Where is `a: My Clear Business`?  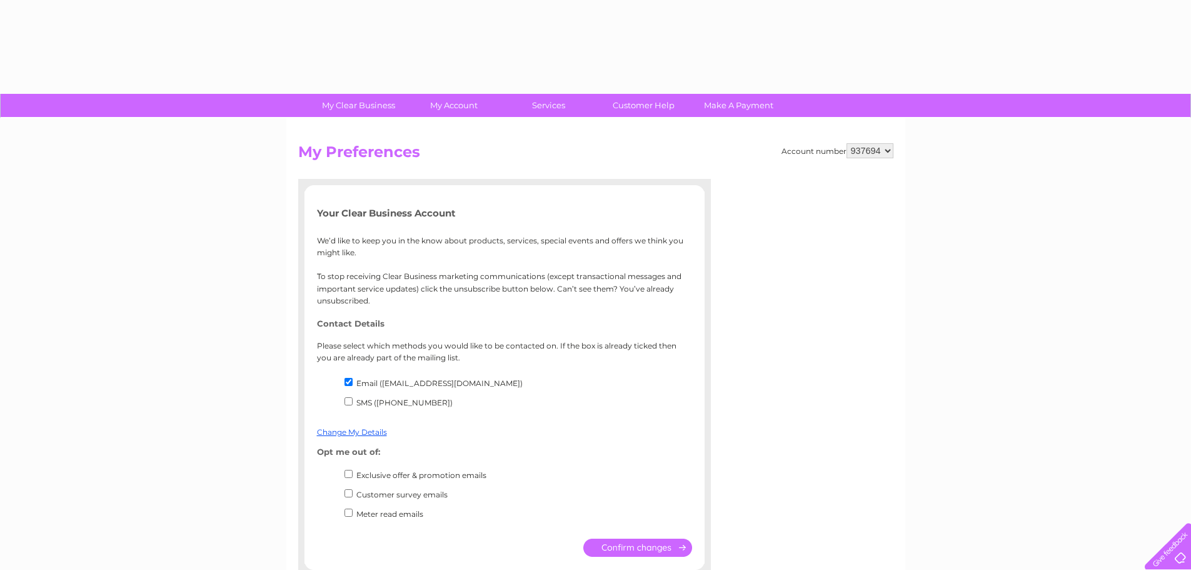
a: My Clear Business is located at coordinates (358, 105).